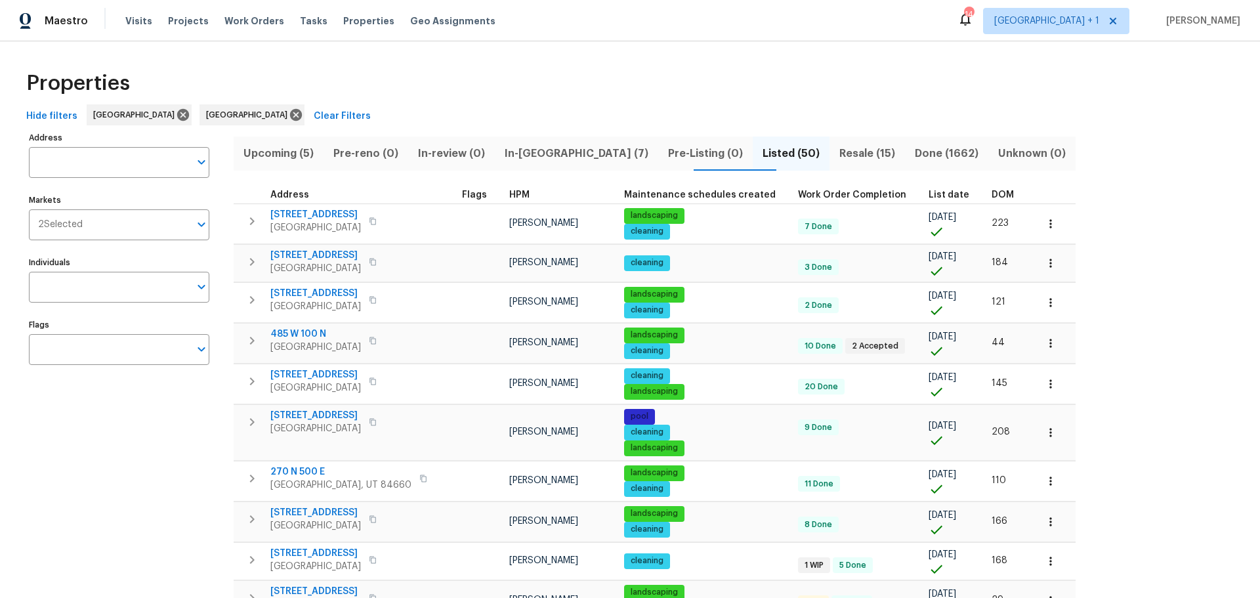  What do you see at coordinates (947, 154) in the screenshot?
I see `span: Done (1662)` at bounding box center [947, 154].